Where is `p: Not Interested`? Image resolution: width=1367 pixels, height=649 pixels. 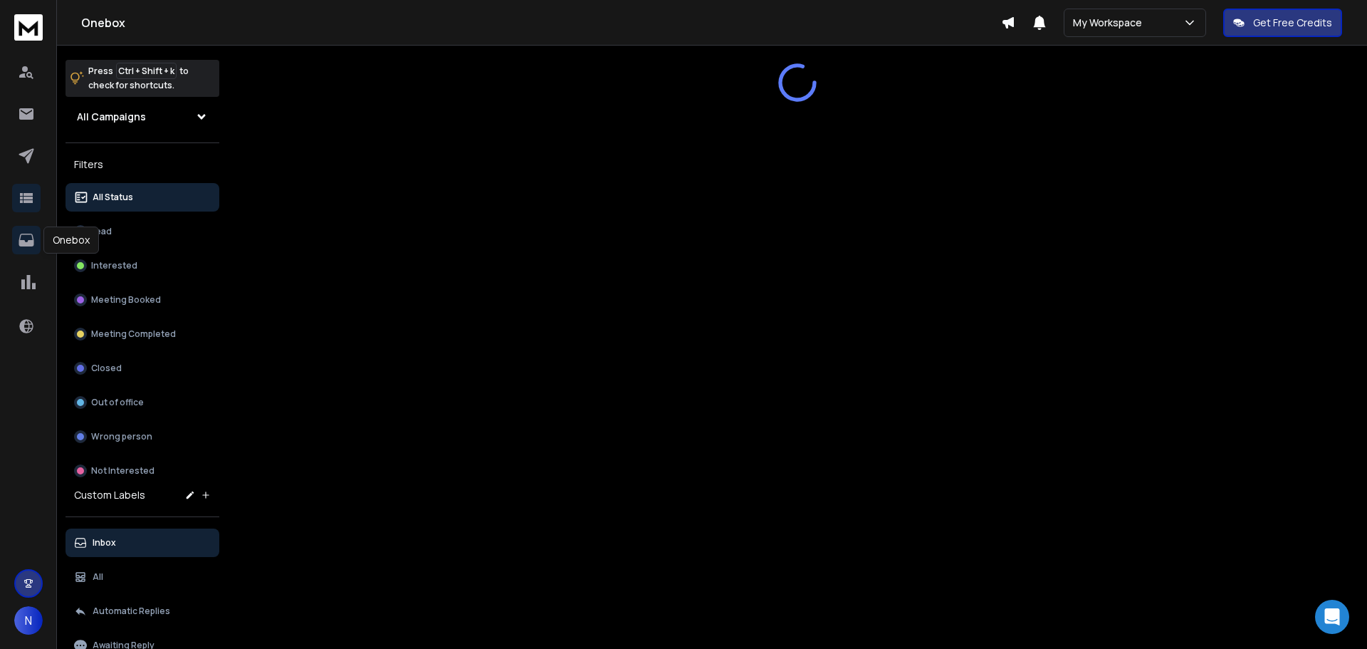
p: Not Interested is located at coordinates (122, 471).